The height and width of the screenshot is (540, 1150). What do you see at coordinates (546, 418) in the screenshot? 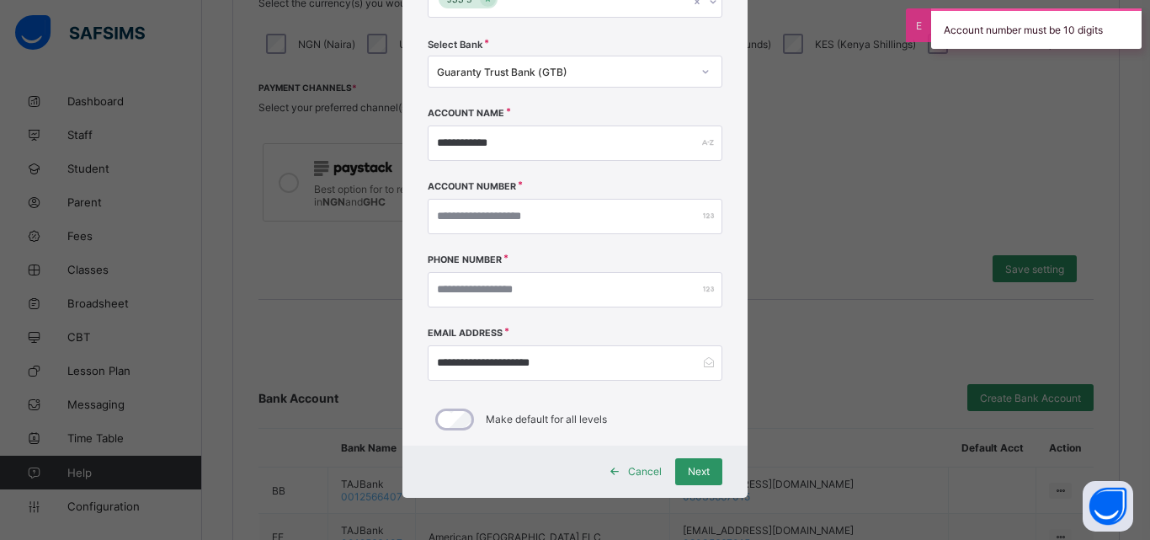
I see `label: Make default for all levels` at bounding box center [546, 418].